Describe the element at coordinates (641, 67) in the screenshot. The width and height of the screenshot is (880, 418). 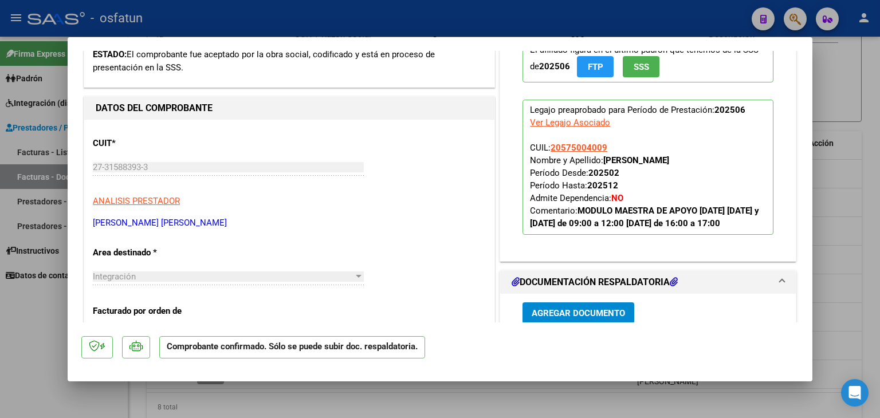
I see `span: SSS` at that location.